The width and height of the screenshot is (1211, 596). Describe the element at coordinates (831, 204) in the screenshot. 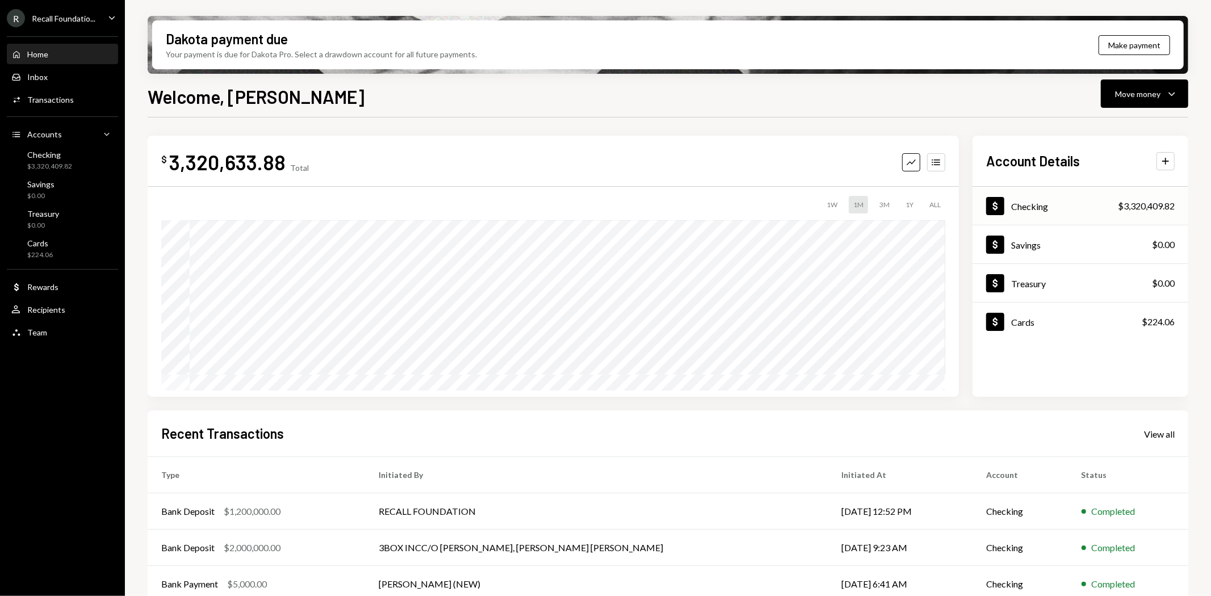

I see `div: 1W` at that location.